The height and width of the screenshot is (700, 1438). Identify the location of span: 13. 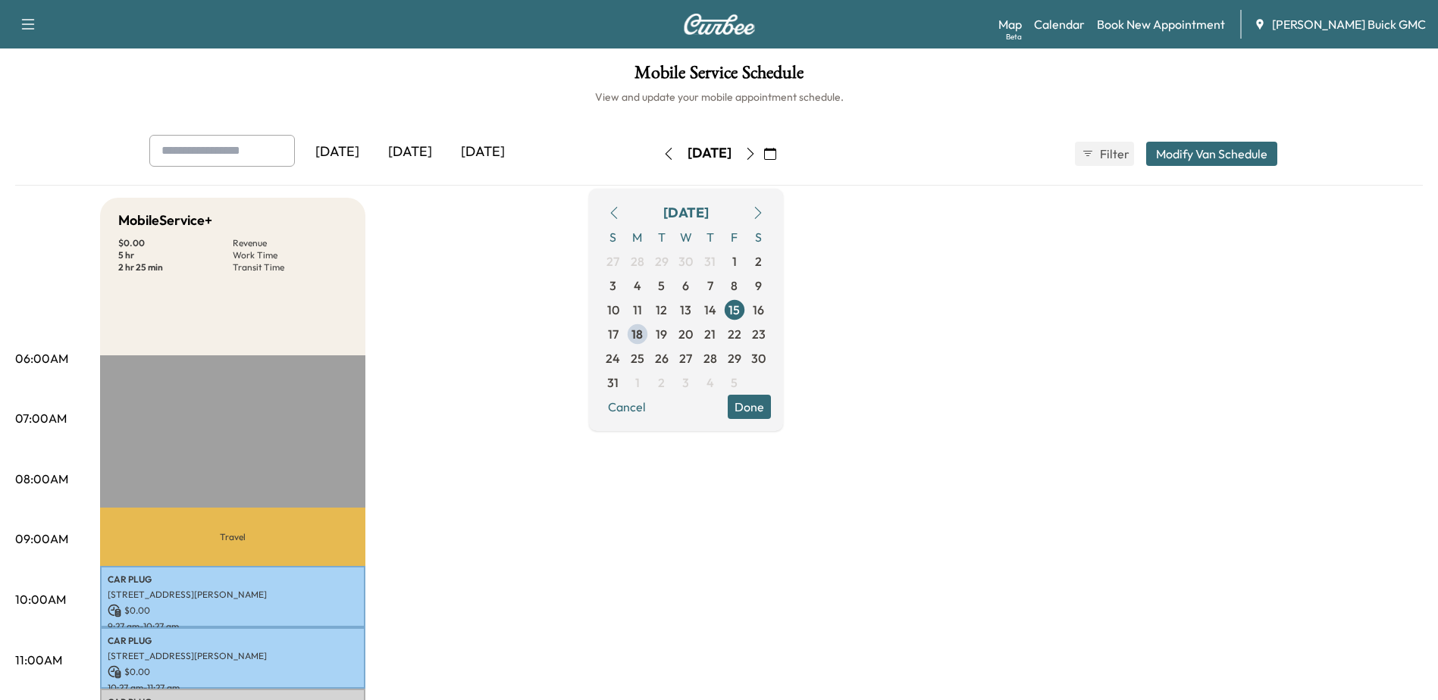
(685, 310).